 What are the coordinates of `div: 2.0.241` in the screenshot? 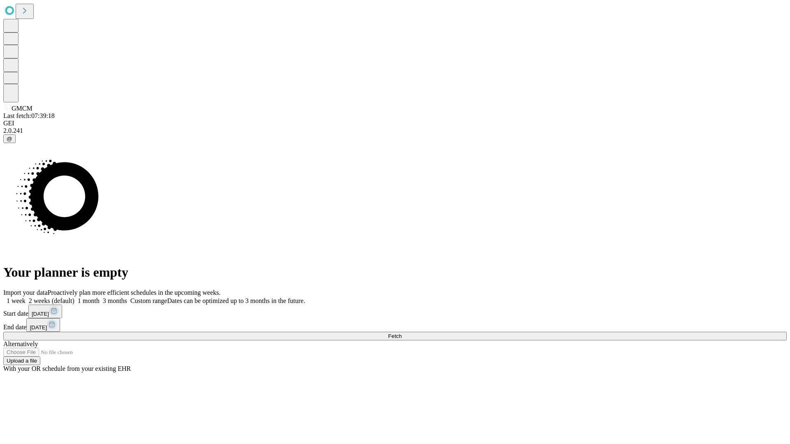 It's located at (395, 131).